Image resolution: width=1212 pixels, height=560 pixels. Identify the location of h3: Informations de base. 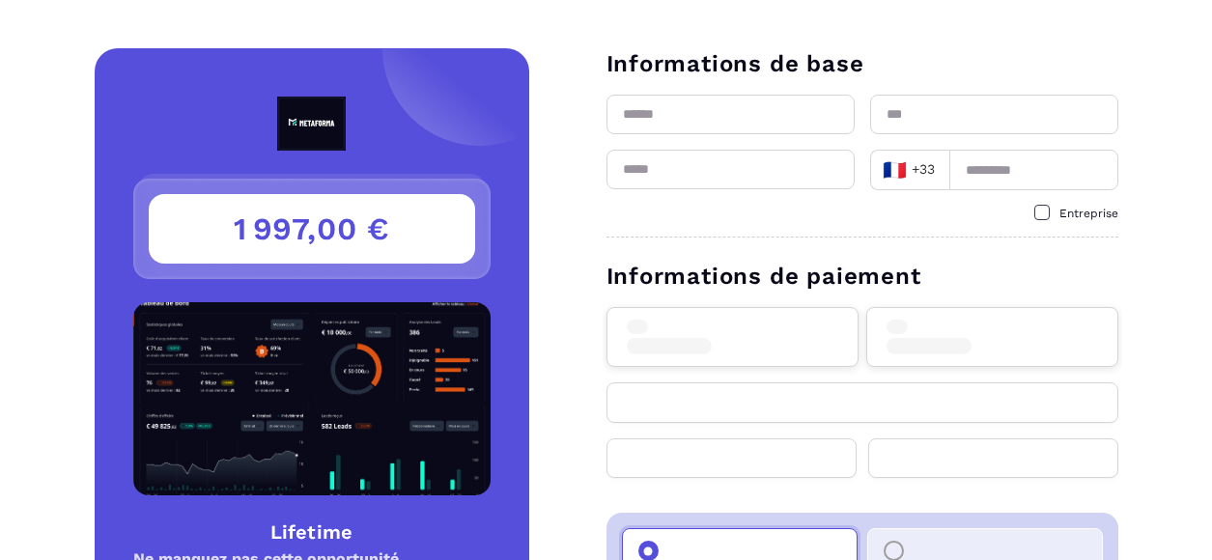
(863, 64).